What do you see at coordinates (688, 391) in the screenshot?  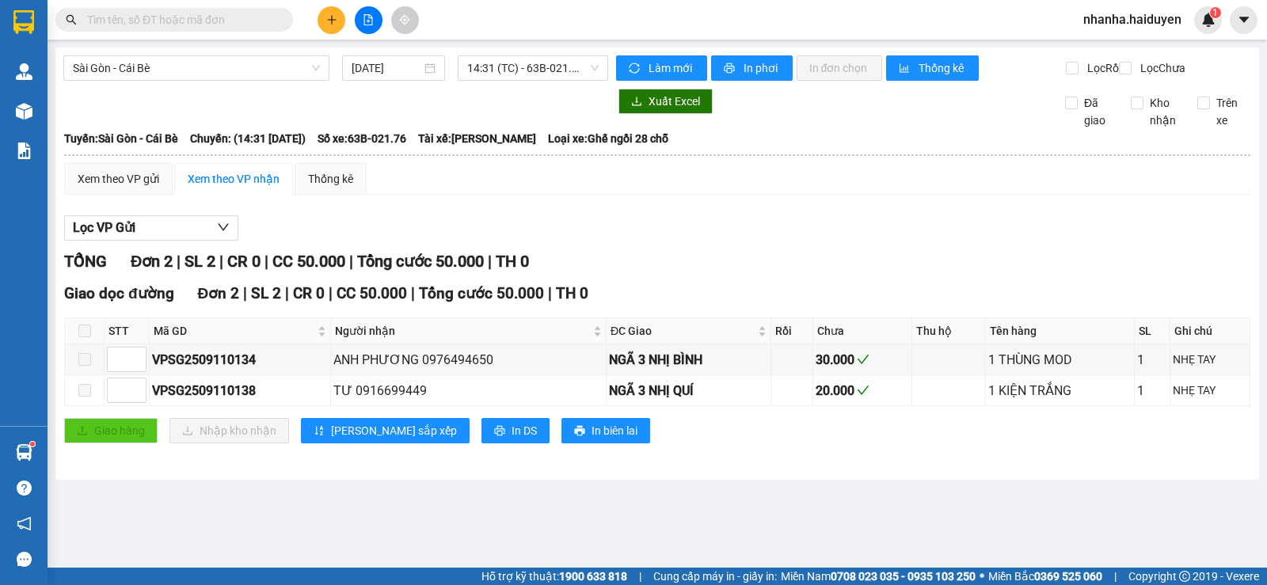 I see `div: NGÃ 3 NHỊ QUÍ` at bounding box center [688, 391].